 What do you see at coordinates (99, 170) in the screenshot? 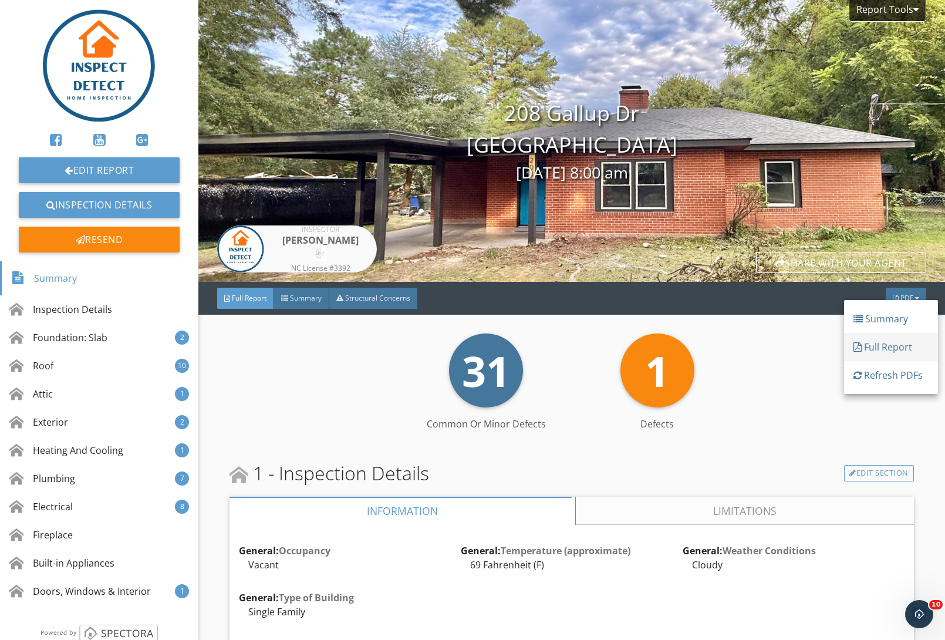
I see `a: Edit Report` at bounding box center [99, 170].